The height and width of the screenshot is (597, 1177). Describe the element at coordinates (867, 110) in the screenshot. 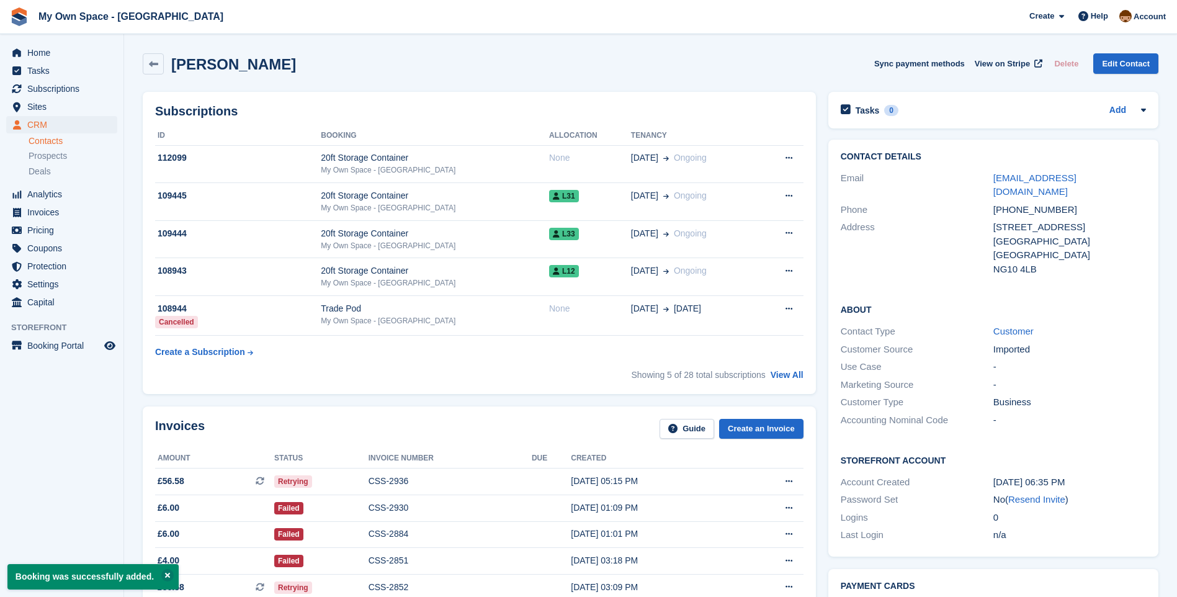

I see `h2: Tasks` at that location.